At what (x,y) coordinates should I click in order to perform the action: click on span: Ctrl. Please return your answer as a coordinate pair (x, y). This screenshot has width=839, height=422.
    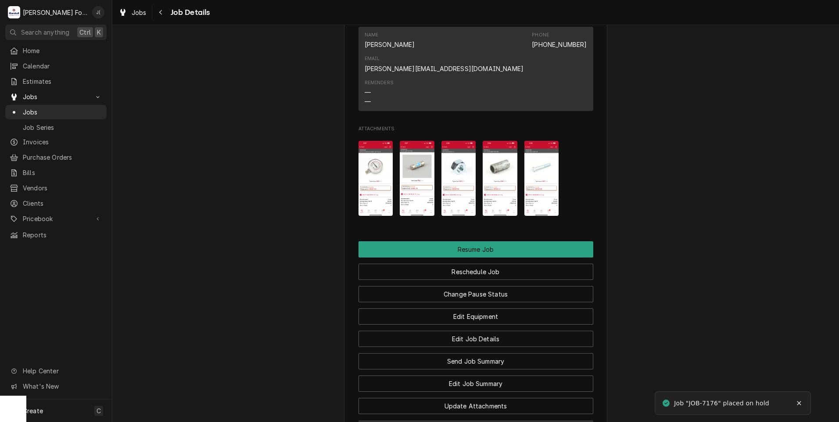
    Looking at the image, I should click on (85, 32).